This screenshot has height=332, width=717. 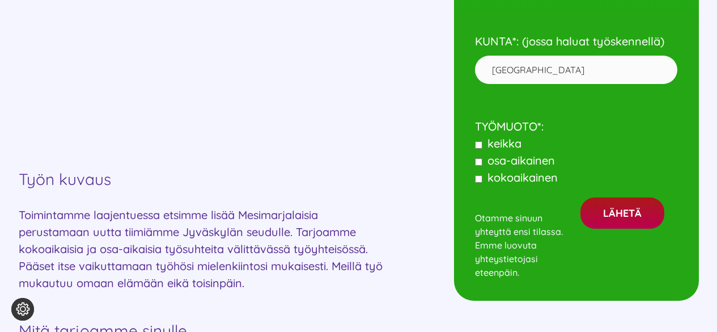 What do you see at coordinates (577, 70) in the screenshot?
I see `input: KUNTA*: (jossa haluat työskennellä)` at bounding box center [577, 70].